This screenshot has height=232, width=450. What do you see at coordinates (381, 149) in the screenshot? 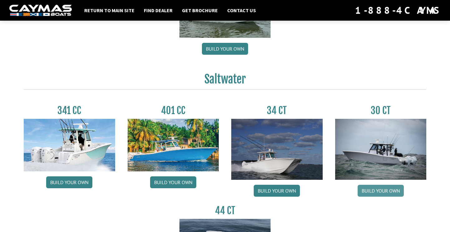
I see `img: 30_CT_photo_shoot_for_caymas_connect.jpg` at bounding box center [381, 149].